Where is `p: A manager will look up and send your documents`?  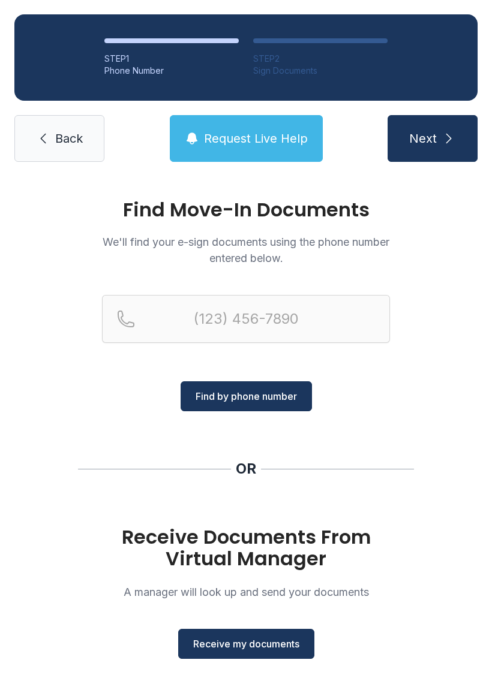 p: A manager will look up and send your documents is located at coordinates (246, 592).